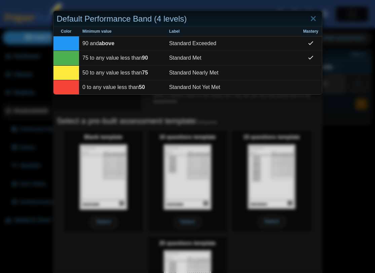  What do you see at coordinates (233, 32) in the screenshot?
I see `th: Label` at bounding box center [233, 32].